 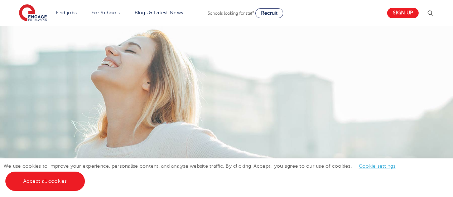 I want to click on a: Cookie settings, so click(x=377, y=166).